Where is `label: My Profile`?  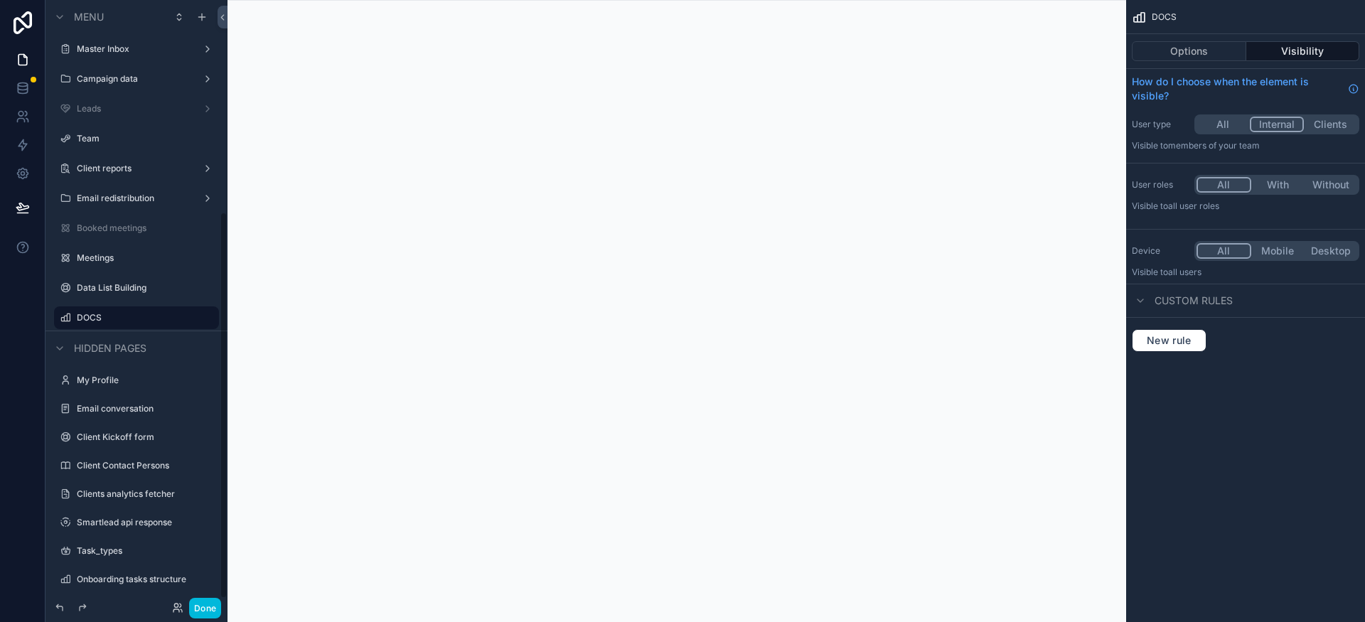 label: My Profile is located at coordinates (144, 380).